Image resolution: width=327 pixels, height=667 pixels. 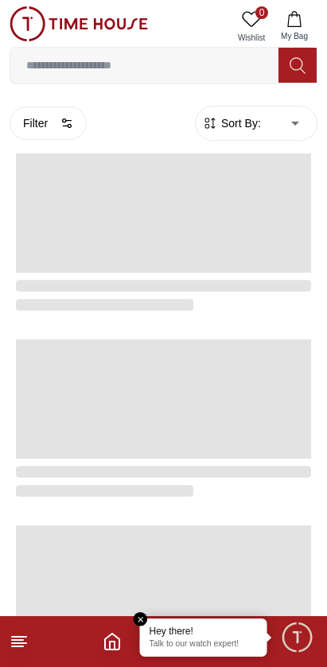 What do you see at coordinates (294, 26) in the screenshot?
I see `button: My Bag` at bounding box center [294, 26].